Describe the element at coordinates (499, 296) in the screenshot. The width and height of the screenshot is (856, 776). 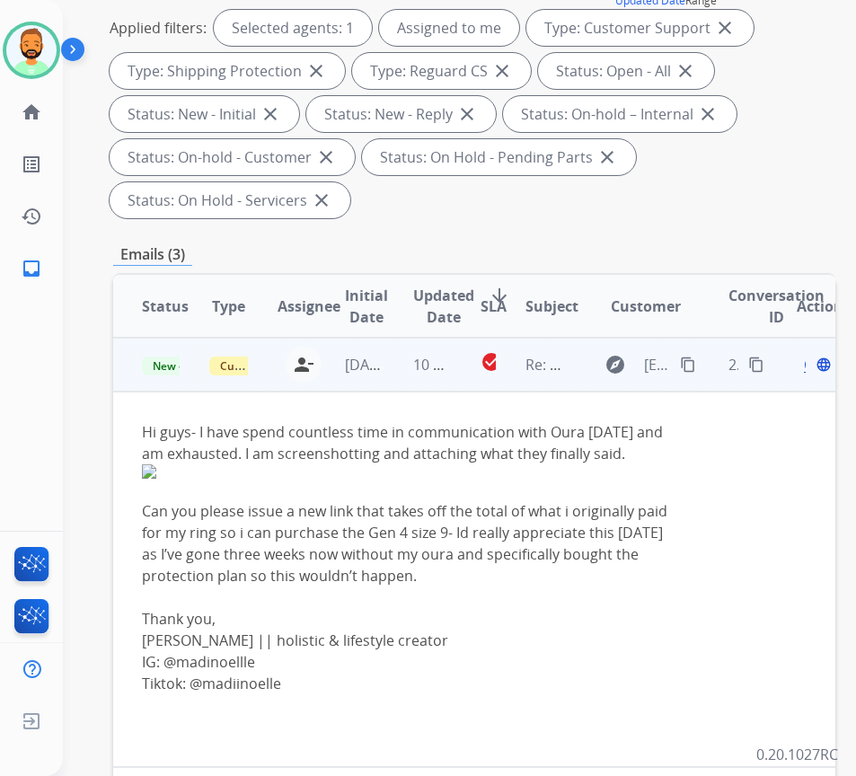
I see `mat-icon: arrow_downward` at that location.